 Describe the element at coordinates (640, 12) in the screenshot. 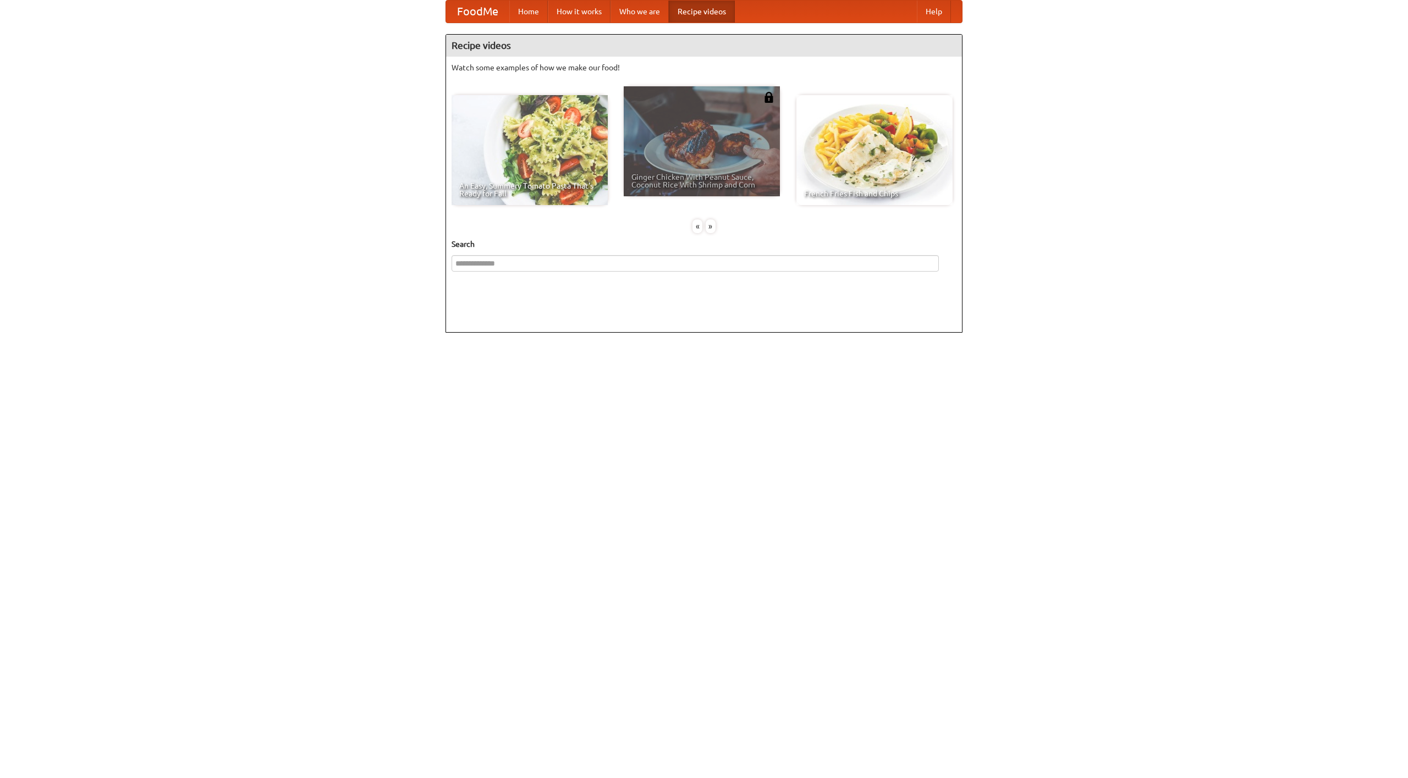

I see `a: Who we are` at that location.